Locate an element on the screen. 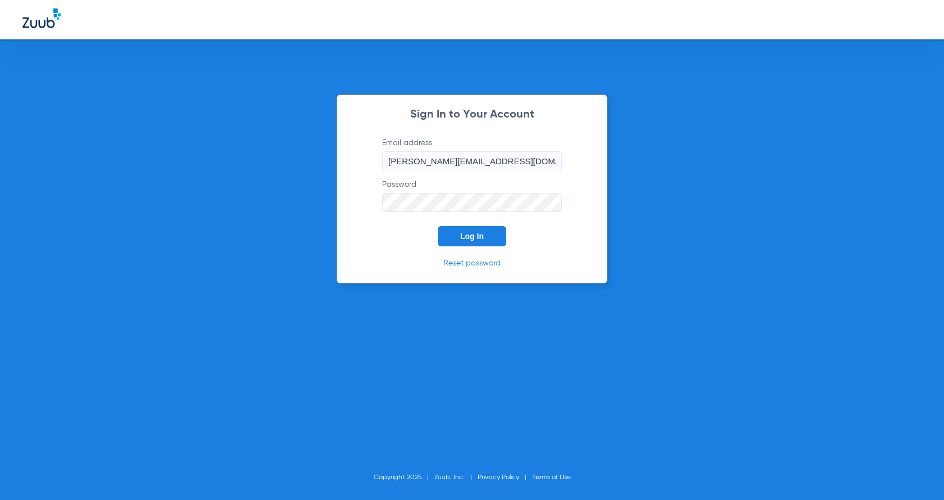  a: Privacy Policy is located at coordinates (499, 477).